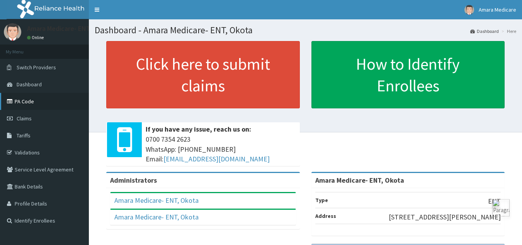  What do you see at coordinates (29, 84) in the screenshot?
I see `span: Dashboard` at bounding box center [29, 84].